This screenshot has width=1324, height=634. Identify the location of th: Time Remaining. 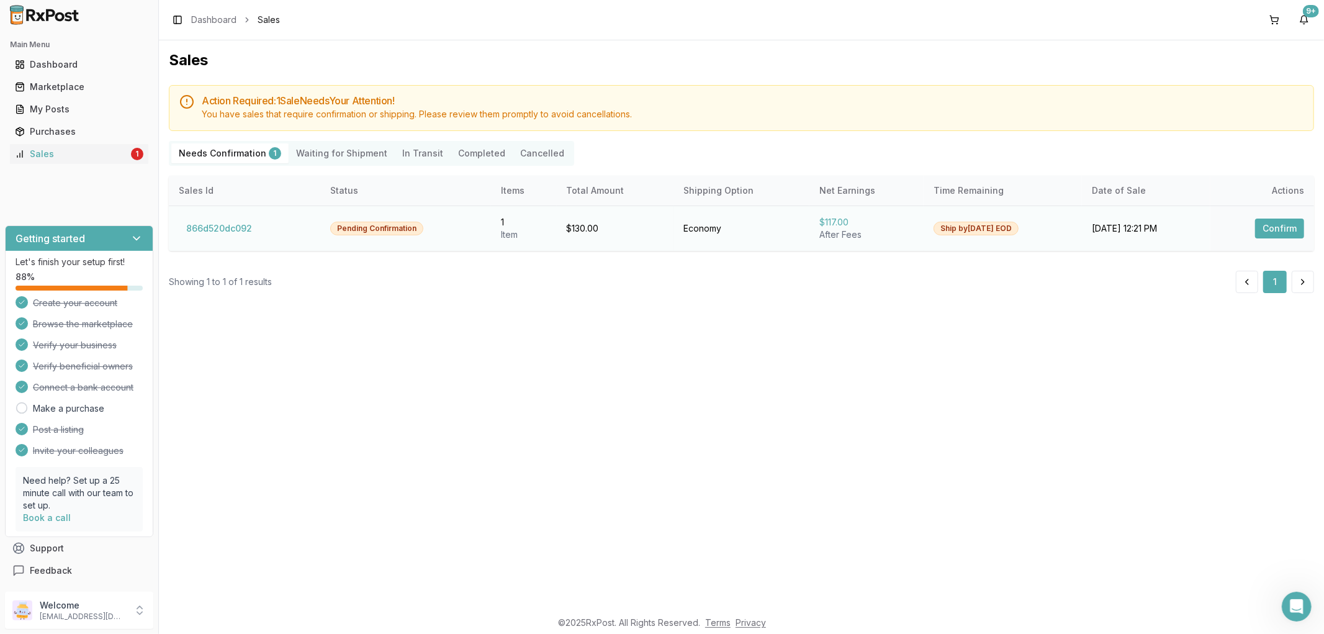
(1003, 191).